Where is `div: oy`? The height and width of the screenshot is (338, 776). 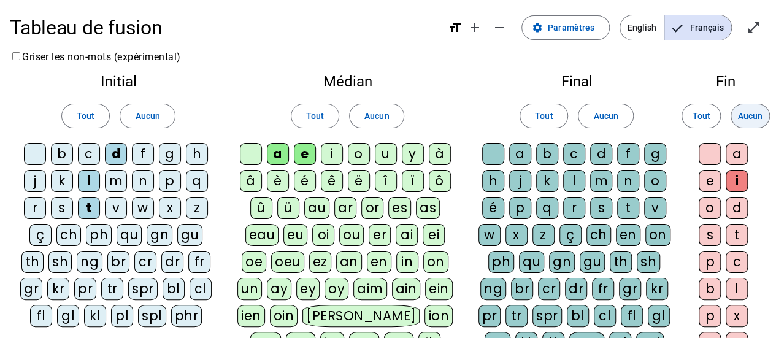 div: oy is located at coordinates (336, 289).